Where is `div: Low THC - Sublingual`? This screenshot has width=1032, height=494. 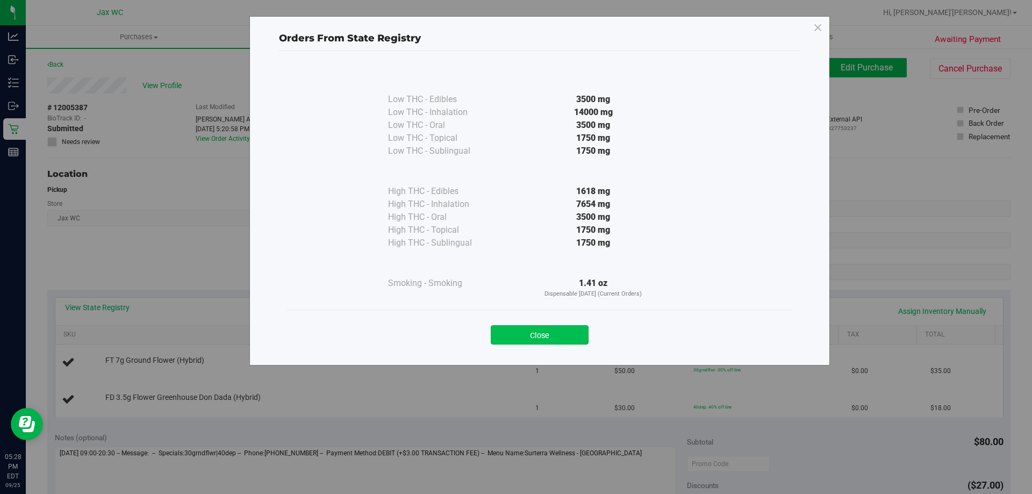 div: Low THC - Sublingual is located at coordinates (442, 151).